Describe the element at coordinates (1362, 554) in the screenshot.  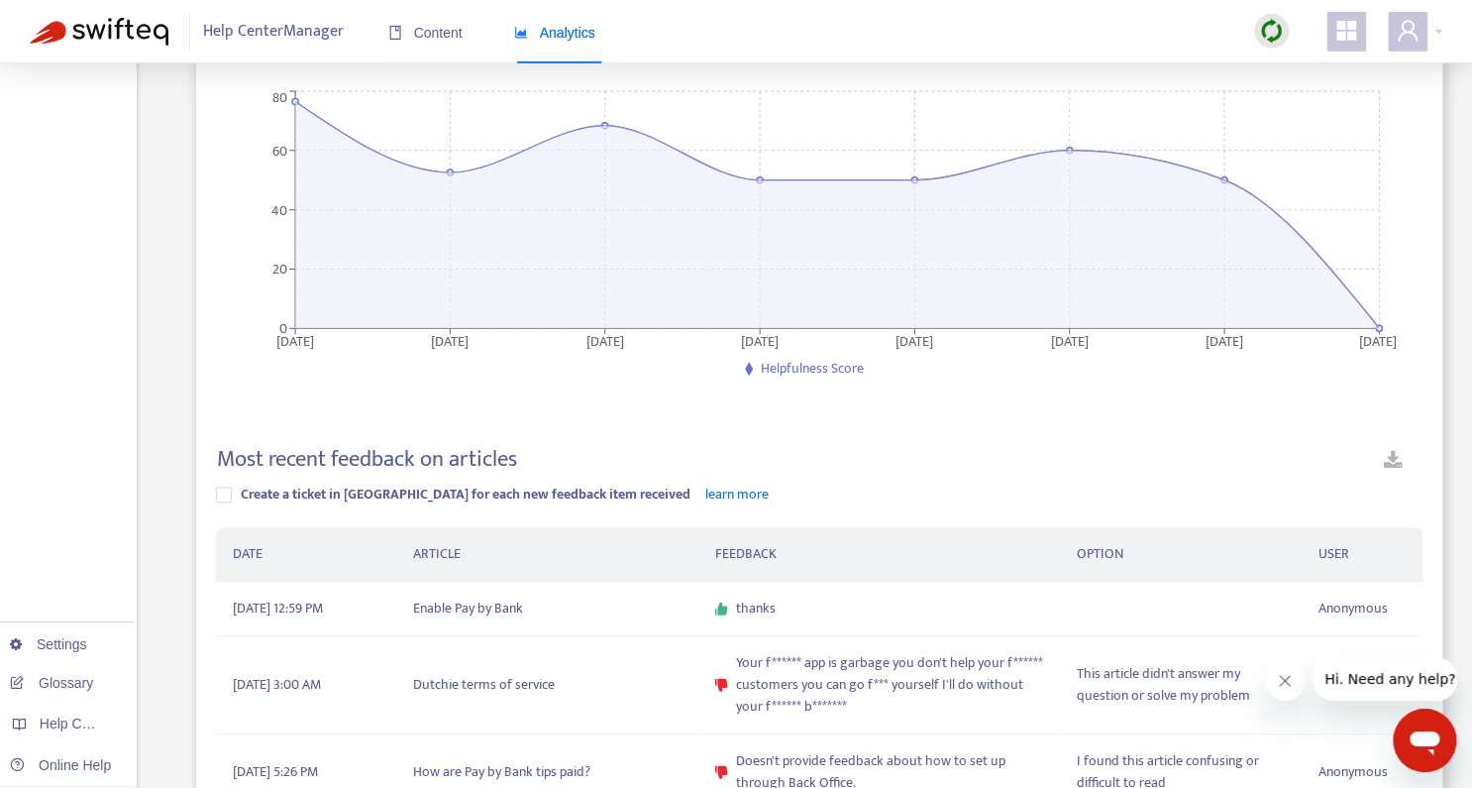
I see `th: USER` at that location.